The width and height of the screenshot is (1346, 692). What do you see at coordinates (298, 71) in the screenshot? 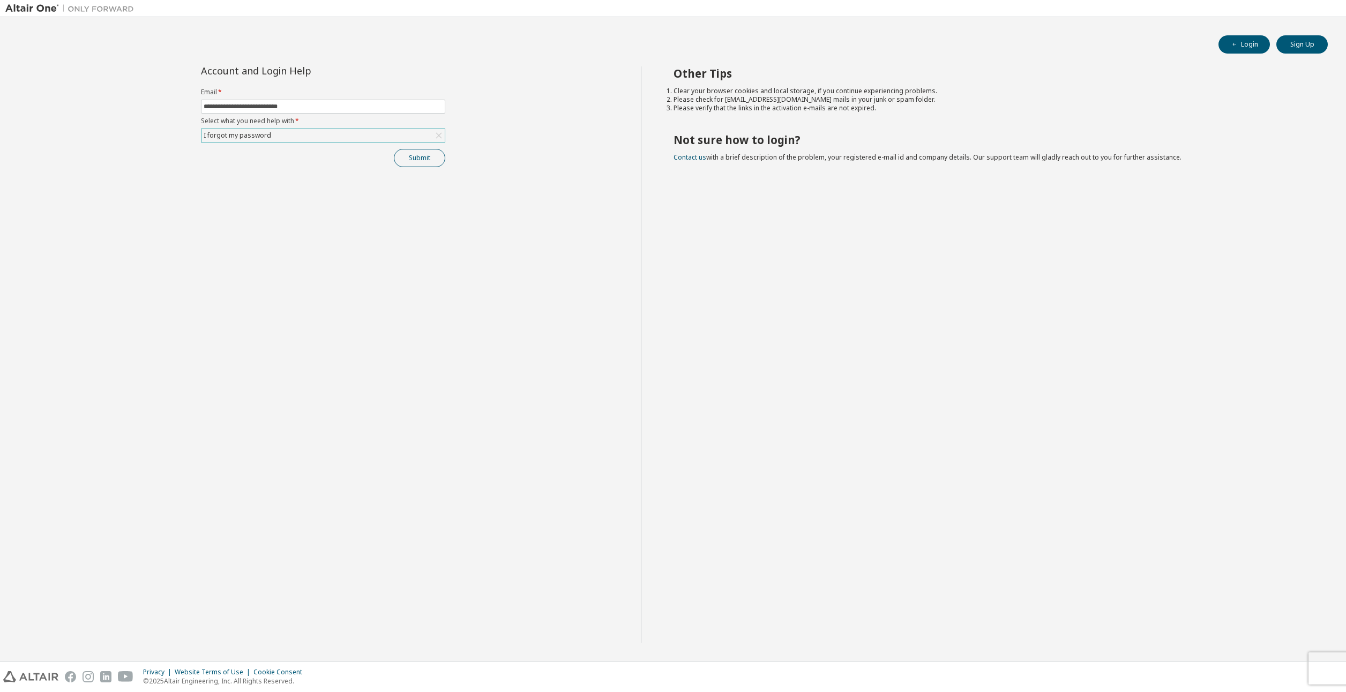
I see `div: Account and Login Help` at bounding box center [298, 71].